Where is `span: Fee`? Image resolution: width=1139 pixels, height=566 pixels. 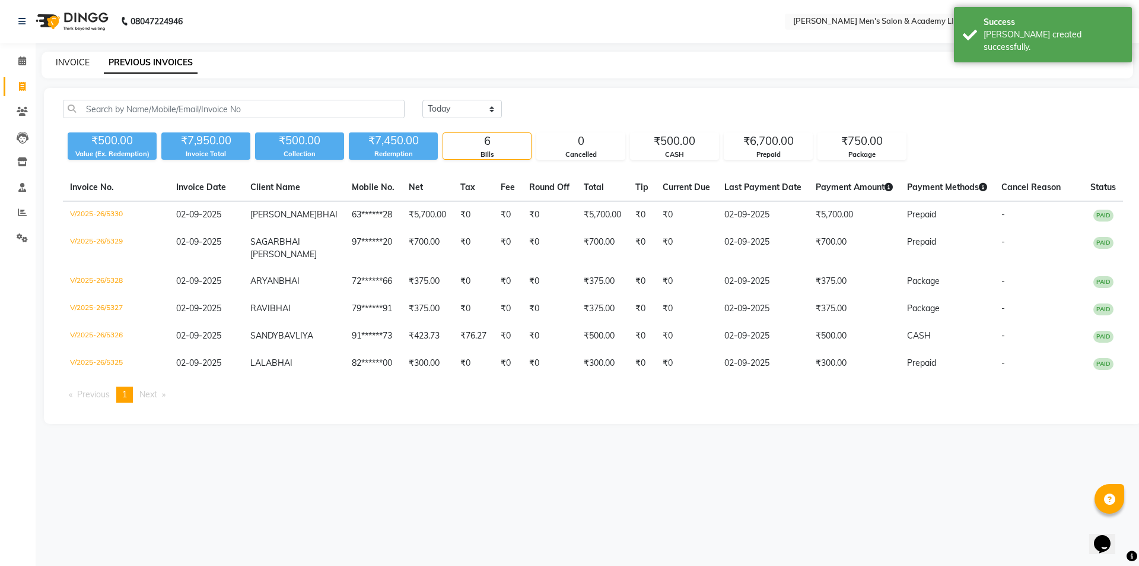
span: Fee is located at coordinates (508, 187).